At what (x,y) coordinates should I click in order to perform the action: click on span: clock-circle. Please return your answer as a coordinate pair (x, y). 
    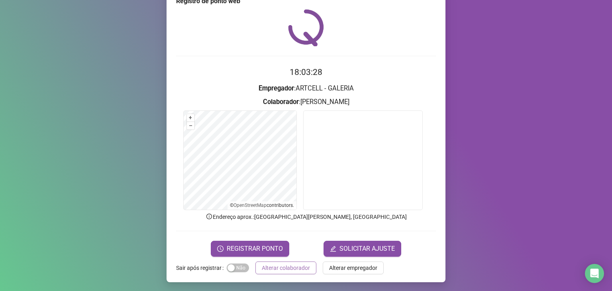
    Looking at the image, I should click on (220, 249).